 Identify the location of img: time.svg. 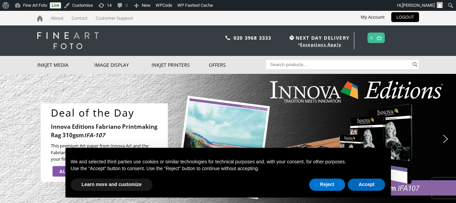
(292, 38).